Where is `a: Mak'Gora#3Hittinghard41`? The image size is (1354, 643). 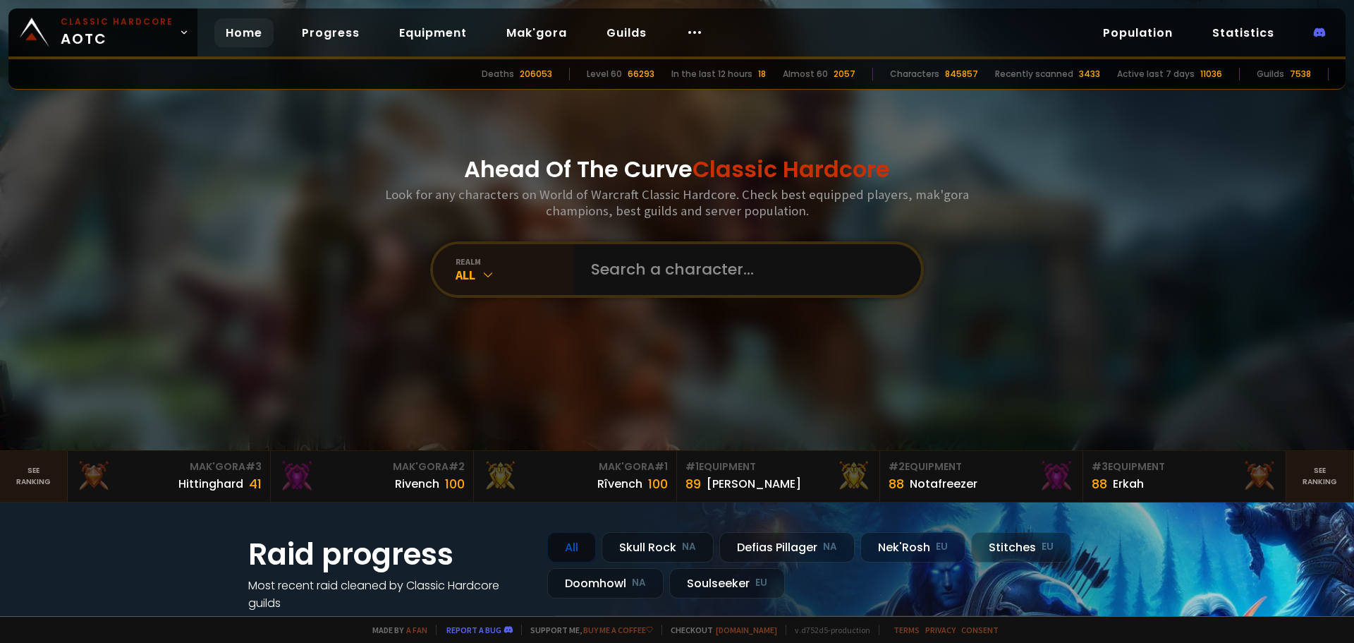 a: Mak'Gora#3Hittinghard41 is located at coordinates (169, 476).